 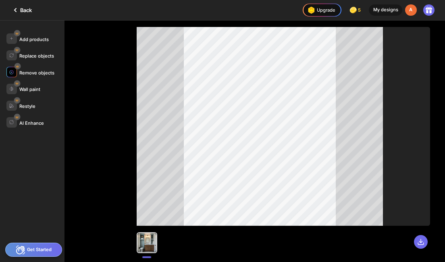 I want to click on div: Wall paint, so click(x=30, y=89).